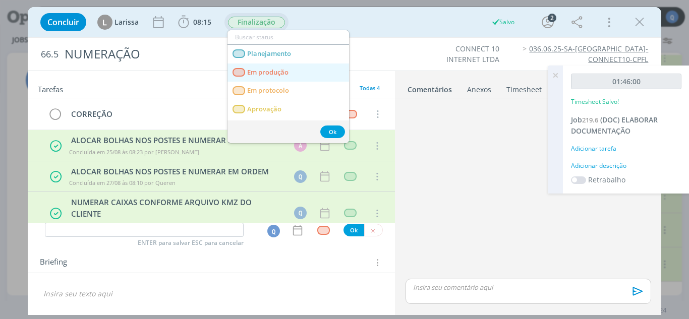  Describe the element at coordinates (63, 22) in the screenshot. I see `button: Concluir` at that location.